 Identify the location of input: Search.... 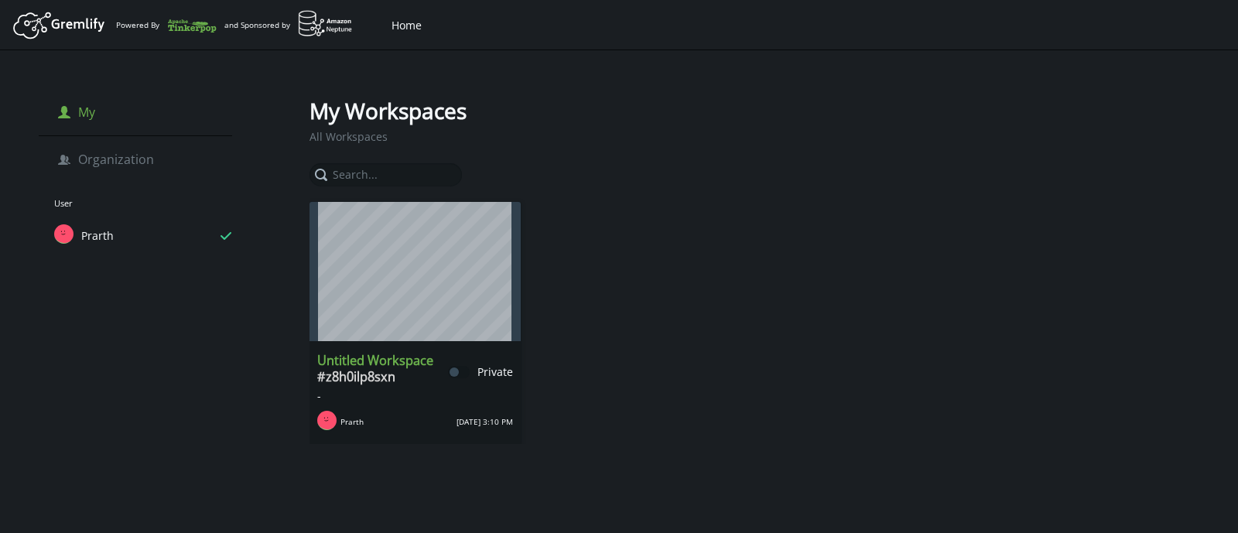
(385, 175).